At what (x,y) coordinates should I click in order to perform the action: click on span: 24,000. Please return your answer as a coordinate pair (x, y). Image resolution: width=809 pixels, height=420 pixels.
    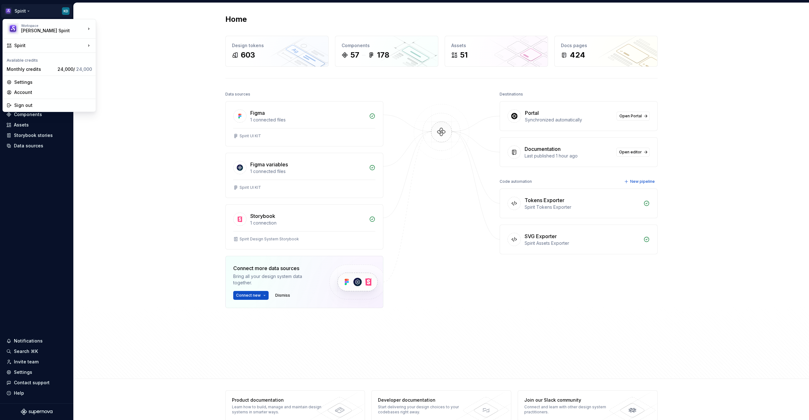
    Looking at the image, I should click on (84, 69).